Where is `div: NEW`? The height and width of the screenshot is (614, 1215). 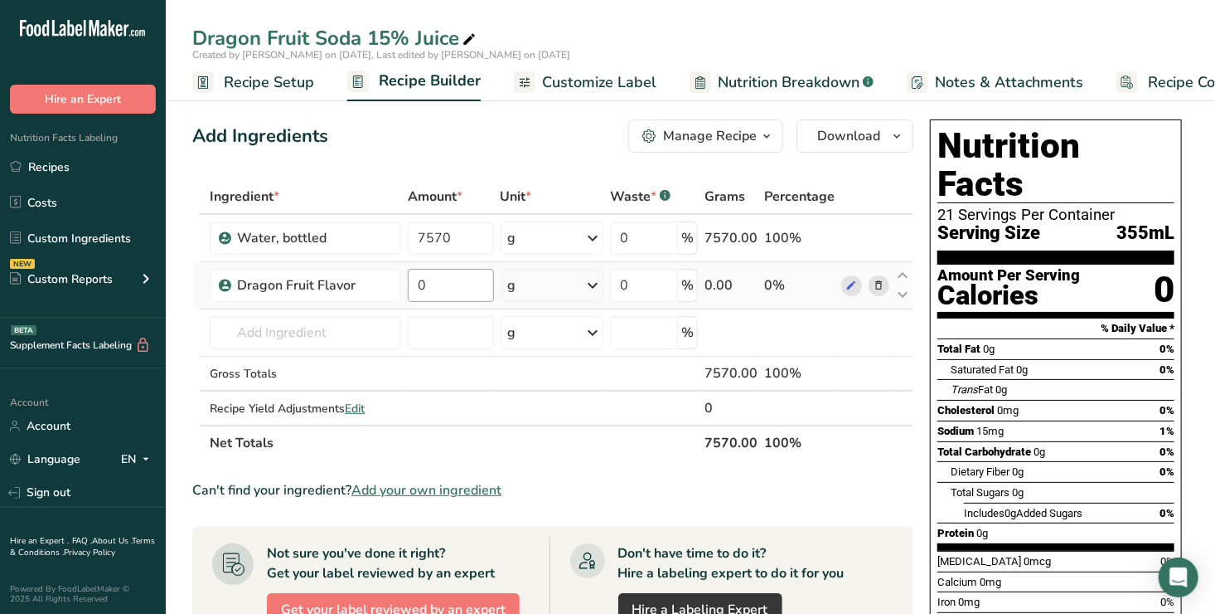 div: NEW is located at coordinates (22, 264).